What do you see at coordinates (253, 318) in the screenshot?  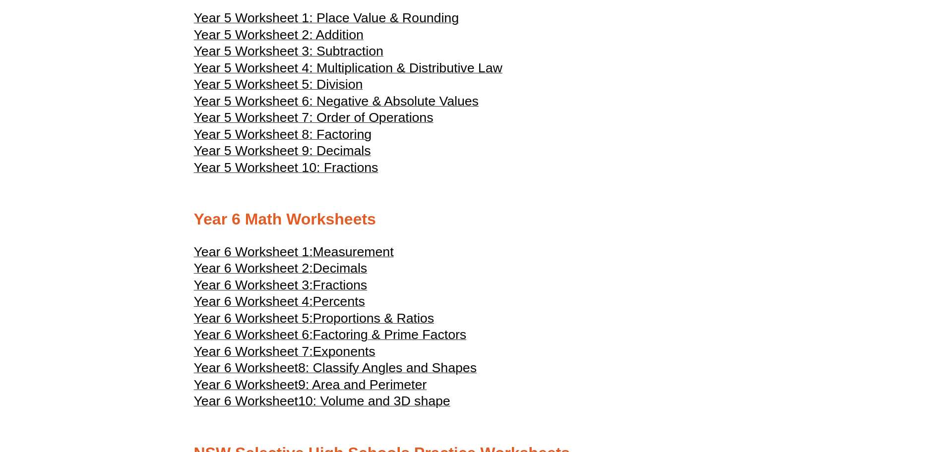 I see `span: Year 6 Worksheet 5:` at bounding box center [253, 318].